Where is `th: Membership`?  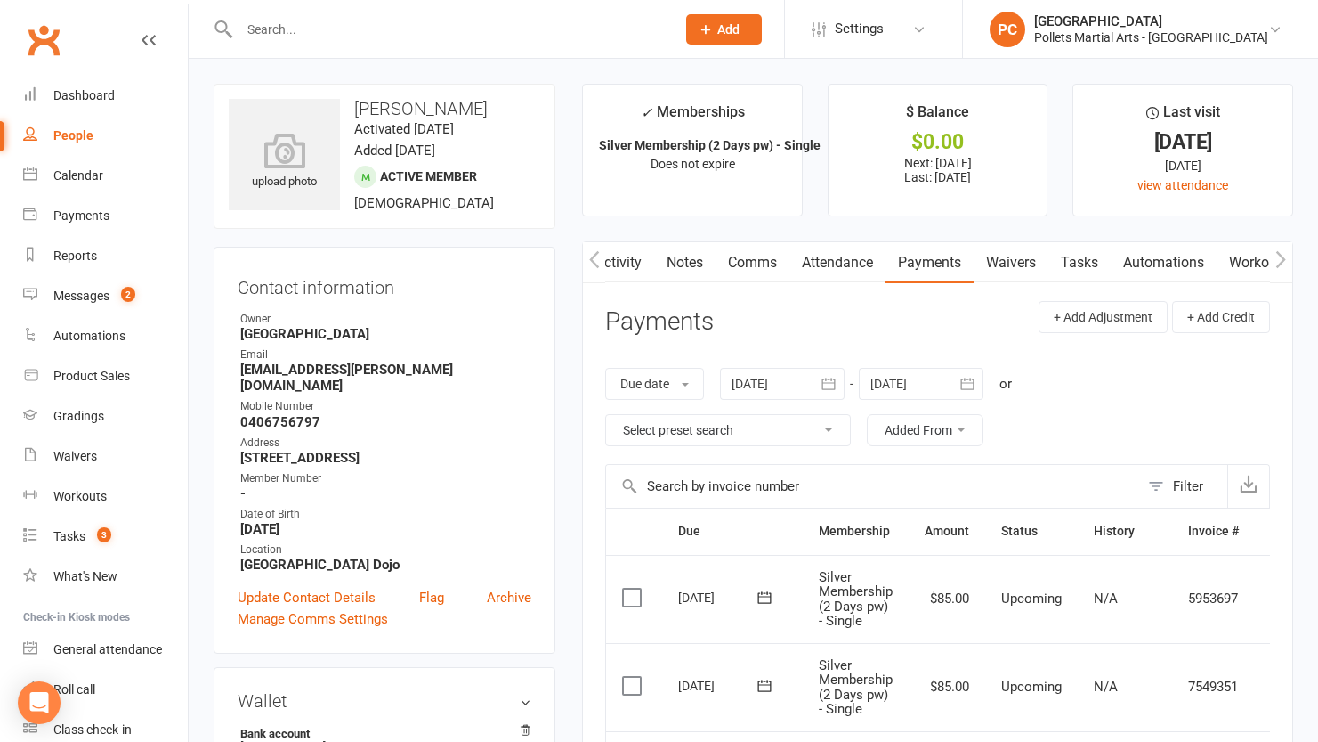
th: Membership is located at coordinates (855, 531).